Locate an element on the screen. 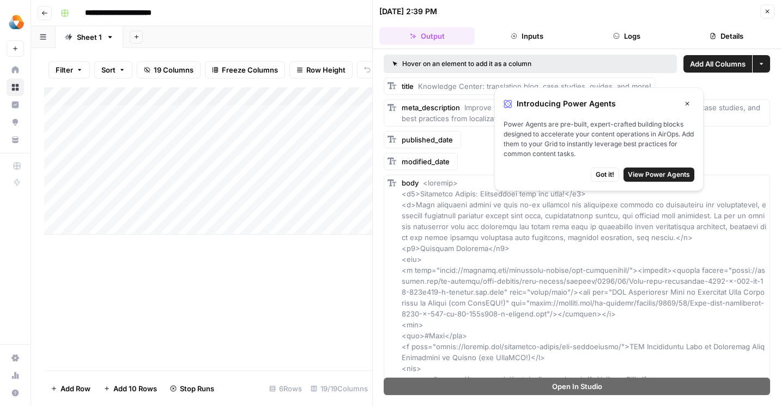 The height and width of the screenshot is (406, 781). button: Help + Support is located at coordinates (15, 393).